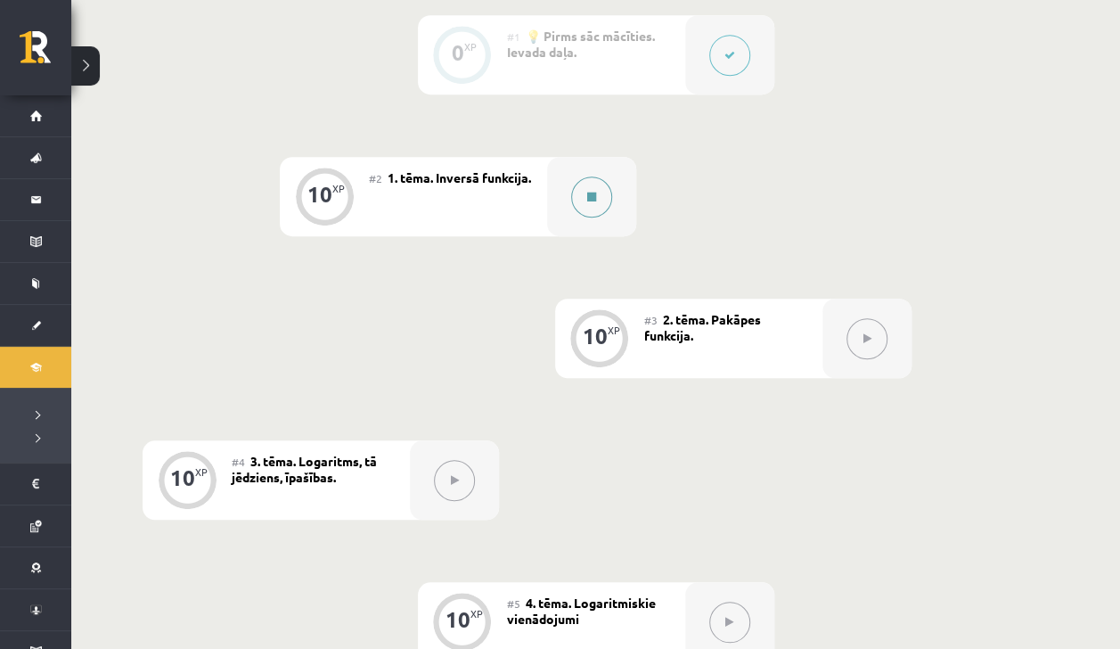 This screenshot has width=1120, height=649. What do you see at coordinates (581, 610) in the screenshot?
I see `span: 4. tēma. Logaritmiskie vienādojumi` at bounding box center [581, 610].